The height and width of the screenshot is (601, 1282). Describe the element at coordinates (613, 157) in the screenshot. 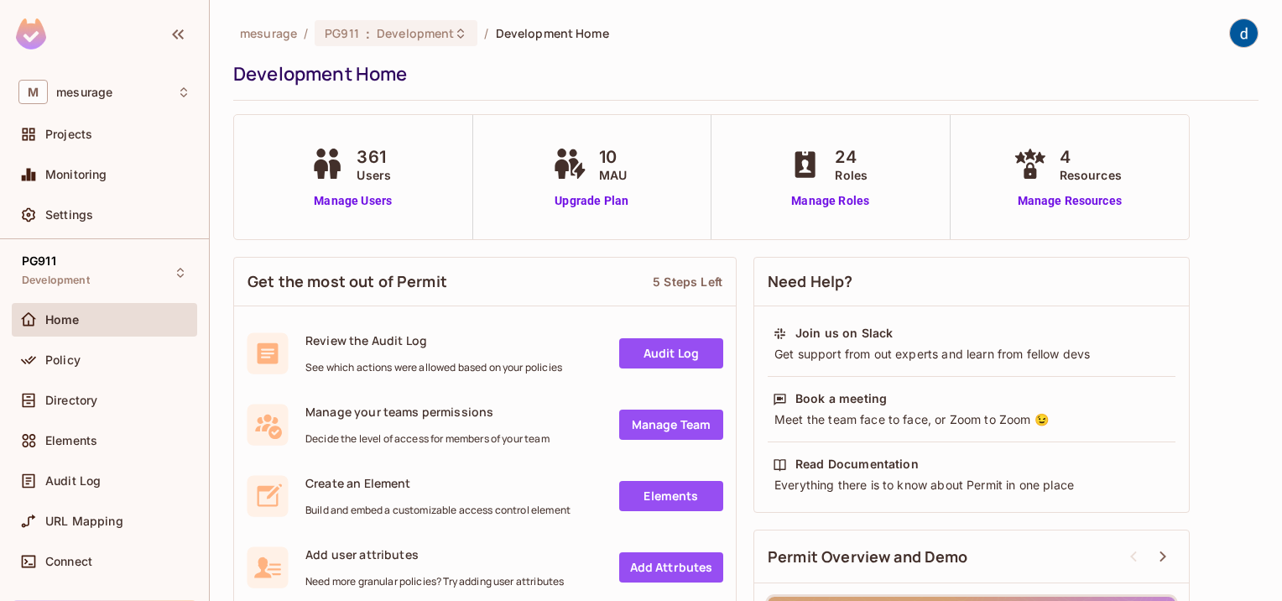

I see `span: 10` at that location.